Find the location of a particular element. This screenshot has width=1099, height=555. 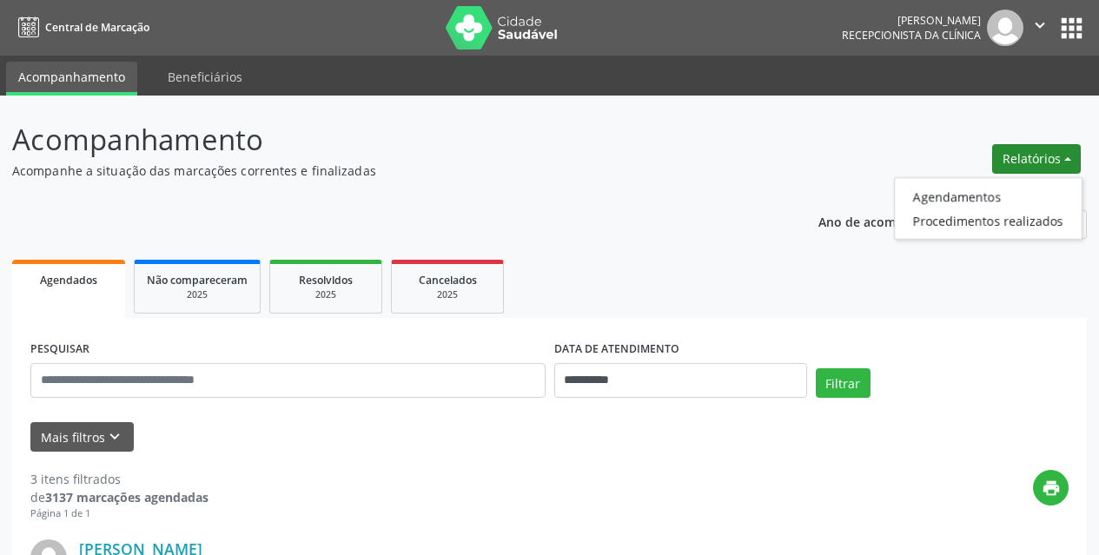

i: print is located at coordinates (1051, 488).